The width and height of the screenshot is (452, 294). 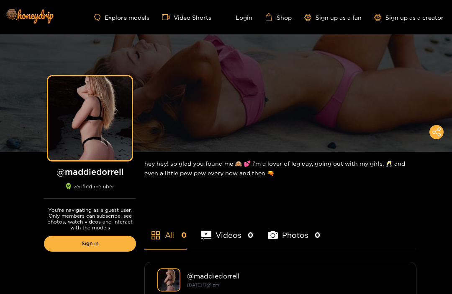 What do you see at coordinates (90, 219) in the screenshot?
I see `p: You're navigating as a guest user. Only members can subscribe, see photos, watch videos and inter...` at bounding box center [90, 219].